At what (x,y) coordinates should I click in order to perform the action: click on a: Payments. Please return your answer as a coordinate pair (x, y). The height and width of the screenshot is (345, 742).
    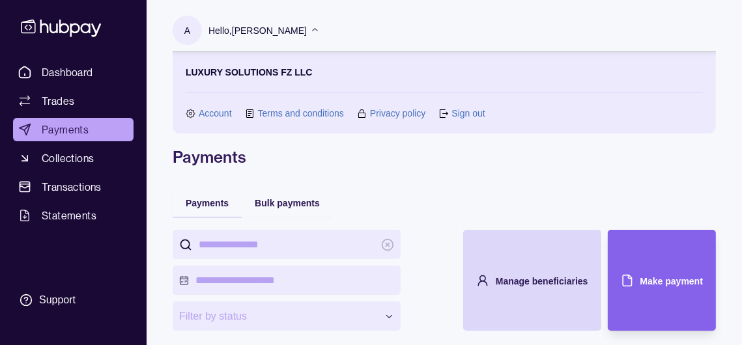
    Looking at the image, I should click on (73, 130).